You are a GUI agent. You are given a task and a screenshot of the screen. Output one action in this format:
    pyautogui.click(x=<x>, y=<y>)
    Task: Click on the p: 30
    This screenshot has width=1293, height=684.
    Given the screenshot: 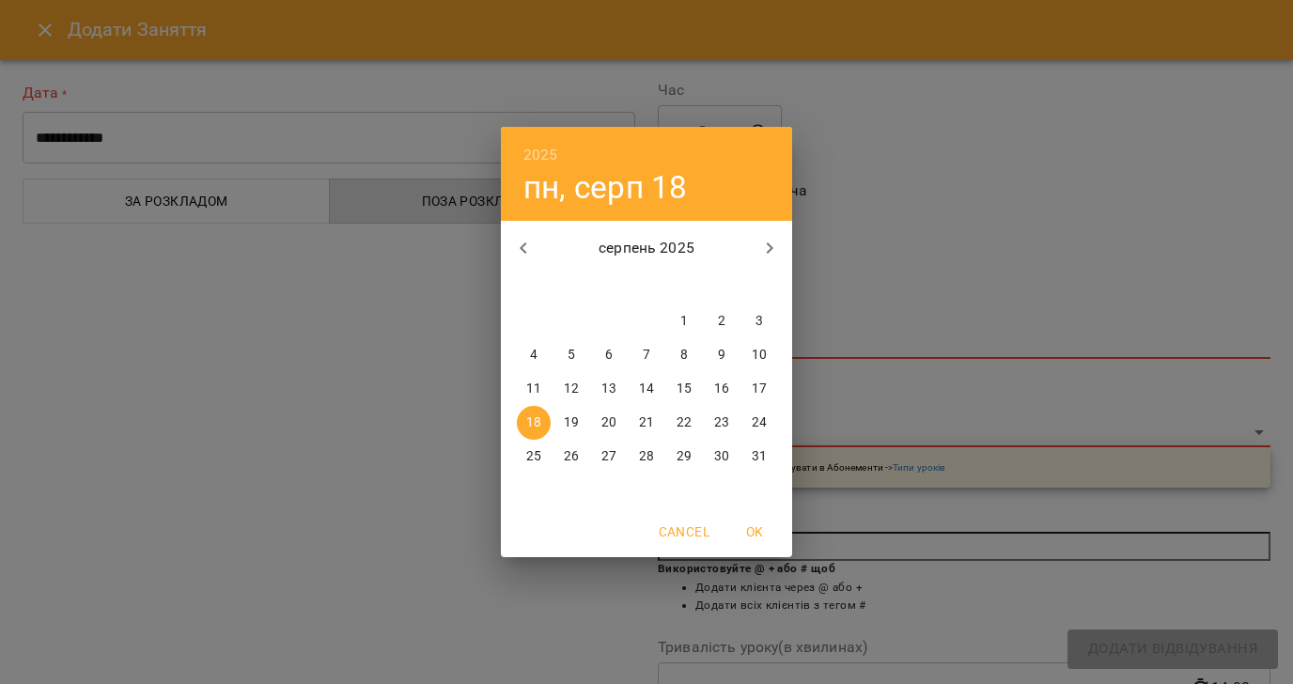 What is the action you would take?
    pyautogui.click(x=722, y=457)
    